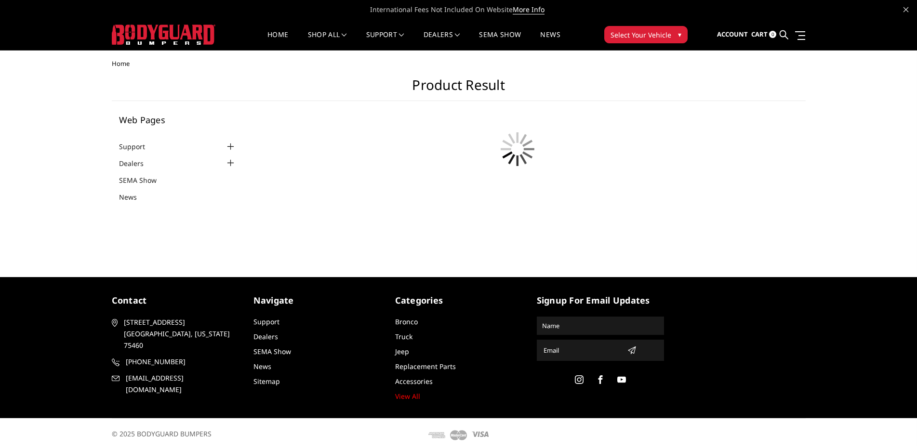  I want to click on img: BODYGUARD BUMPERS, so click(163, 35).